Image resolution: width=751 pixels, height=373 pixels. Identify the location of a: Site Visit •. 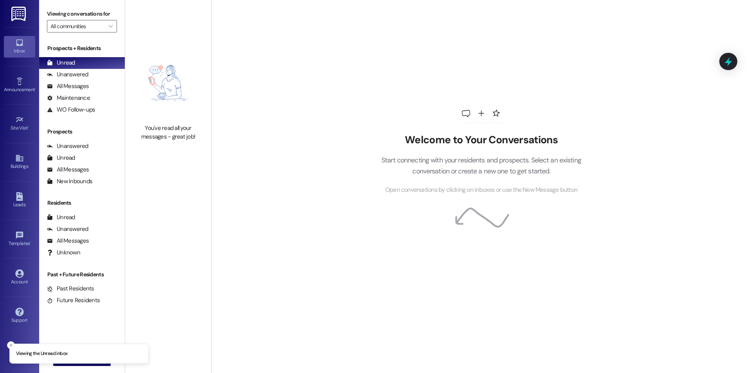
(20, 124).